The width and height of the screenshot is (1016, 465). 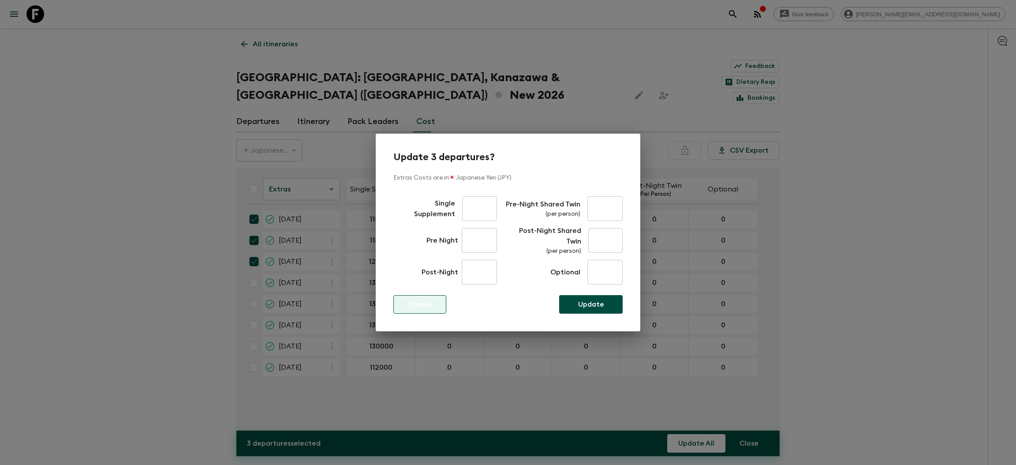 What do you see at coordinates (591, 304) in the screenshot?
I see `p: Update` at bounding box center [591, 304].